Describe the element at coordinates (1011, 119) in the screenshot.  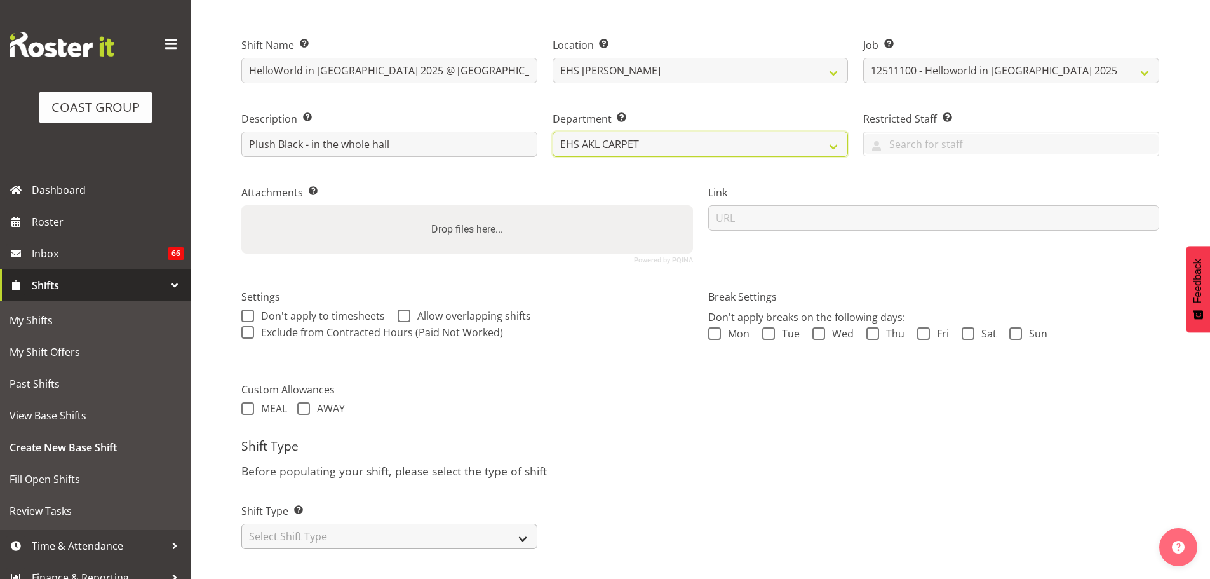
I see `label: Restricted Staff` at that location.